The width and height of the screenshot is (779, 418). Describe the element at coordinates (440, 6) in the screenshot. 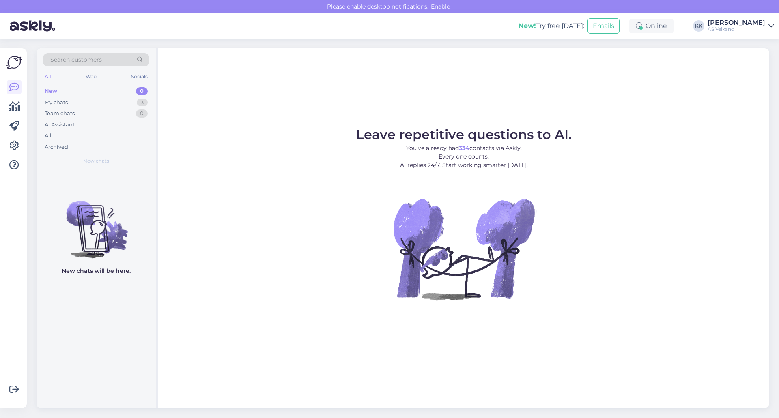

I see `span: Enable` at that location.